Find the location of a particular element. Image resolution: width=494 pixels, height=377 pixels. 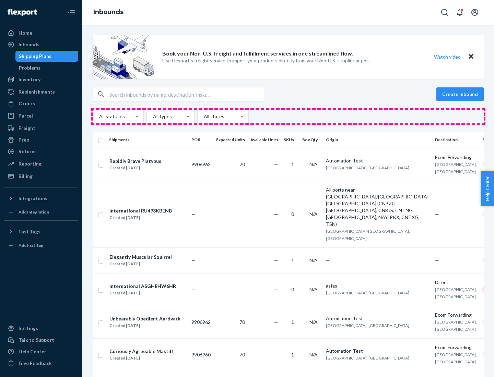

td: 9906963 is located at coordinates (201, 164).